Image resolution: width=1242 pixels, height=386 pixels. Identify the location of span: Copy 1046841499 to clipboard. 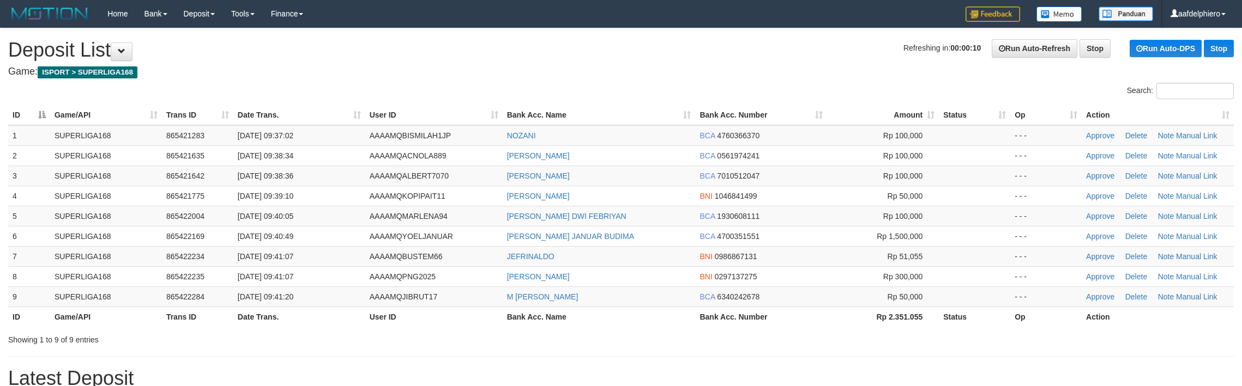
(736, 196).